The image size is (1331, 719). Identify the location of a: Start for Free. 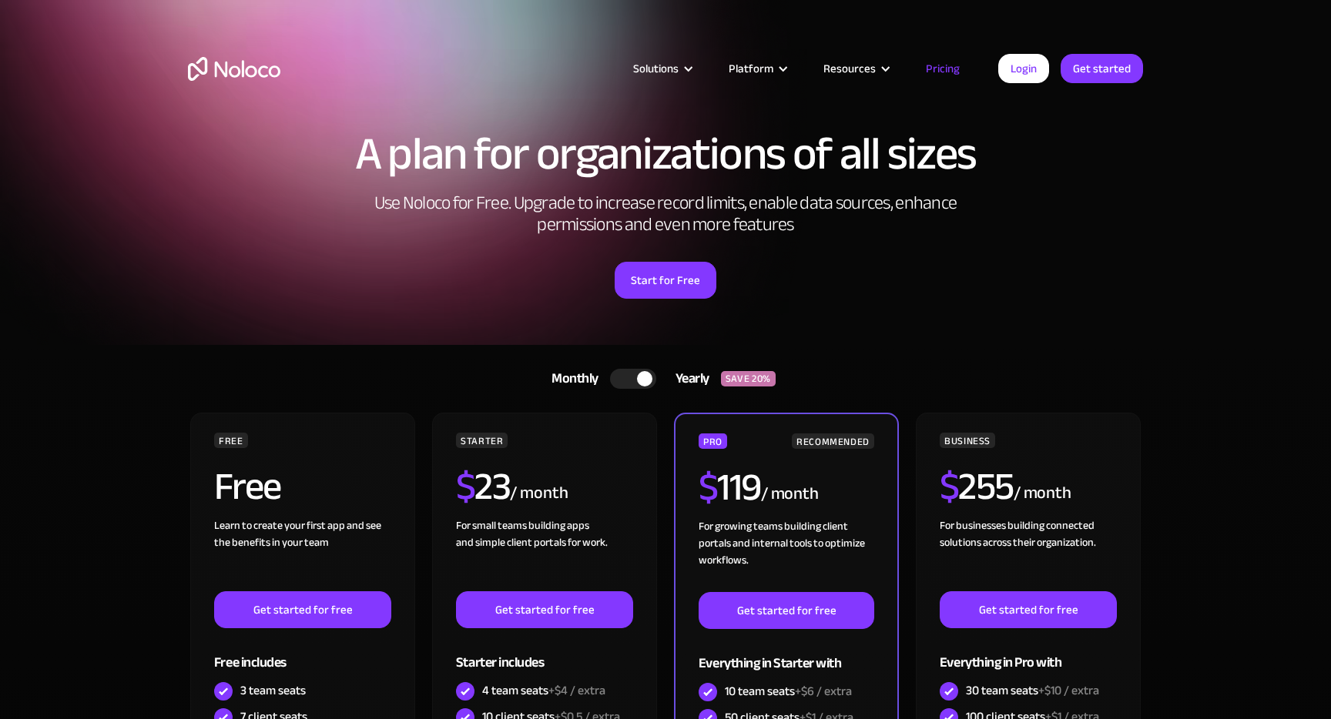
(665, 280).